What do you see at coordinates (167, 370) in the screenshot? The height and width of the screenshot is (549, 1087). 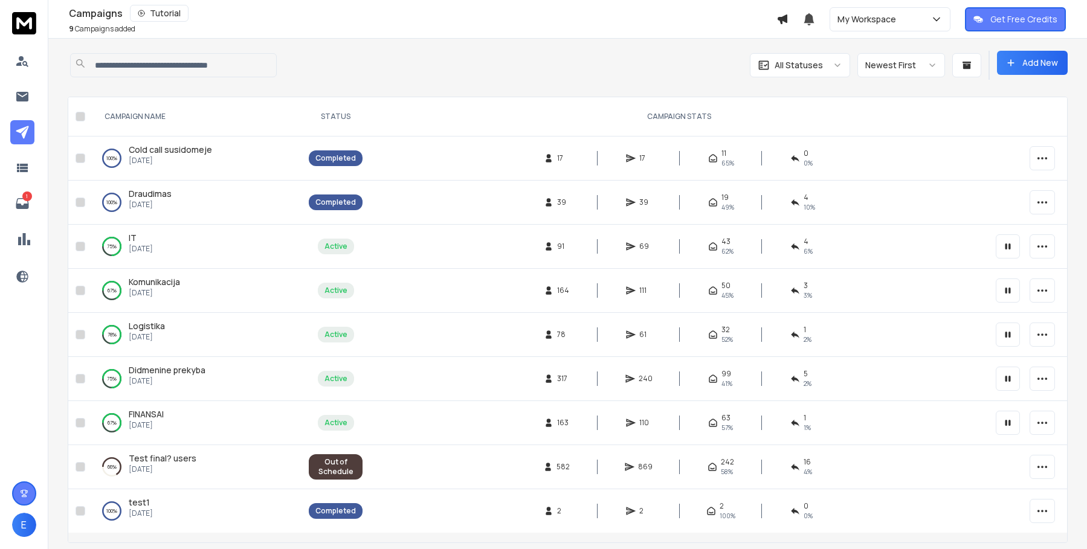 I see `a: Didmenine prekyba` at bounding box center [167, 370].